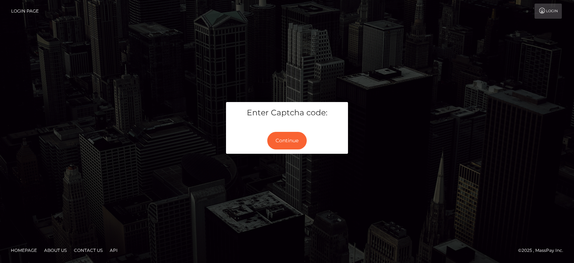 The height and width of the screenshot is (263, 574). What do you see at coordinates (55, 250) in the screenshot?
I see `a: About Us` at bounding box center [55, 250].